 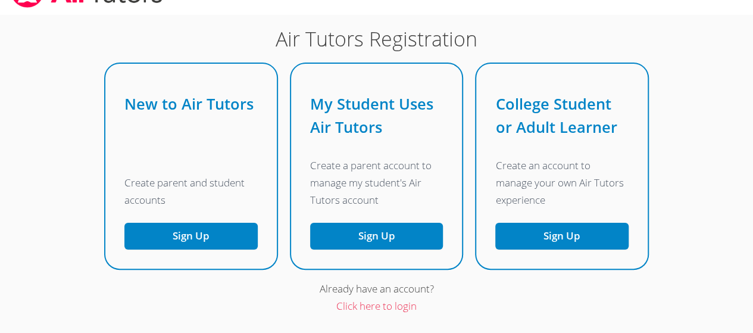 What do you see at coordinates (376, 289) in the screenshot?
I see `div: Already have an account?` at bounding box center [376, 289].